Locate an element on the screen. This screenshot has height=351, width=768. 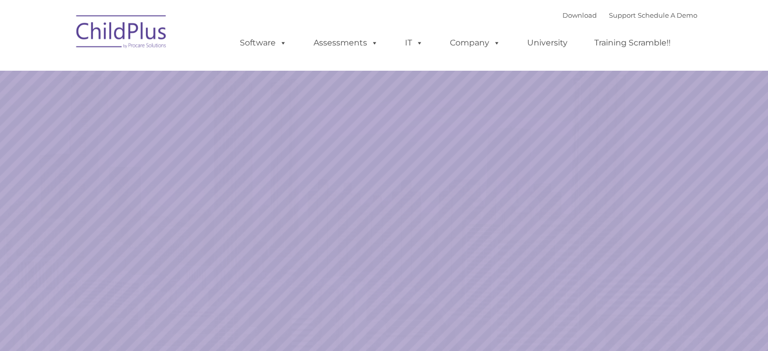
a: Company is located at coordinates (475, 43).